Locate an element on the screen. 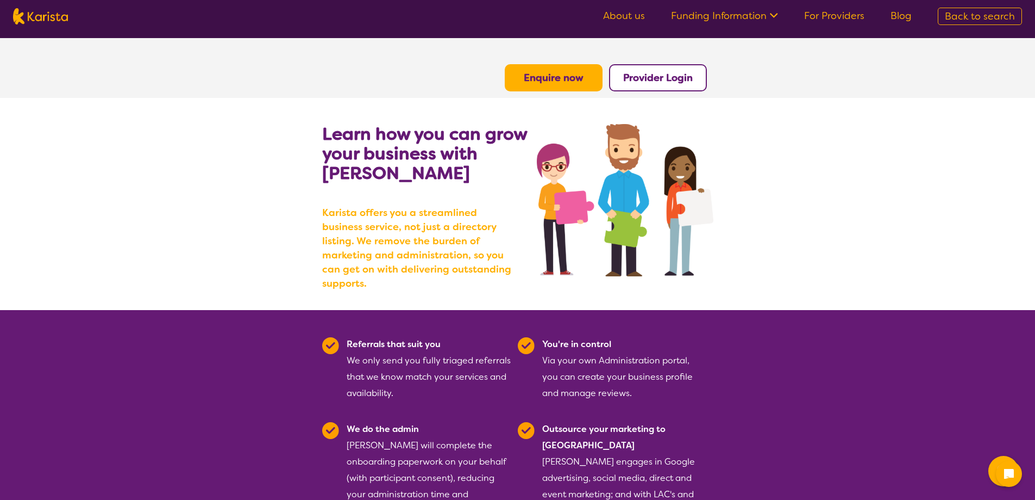  a: For Providers is located at coordinates (834, 16).